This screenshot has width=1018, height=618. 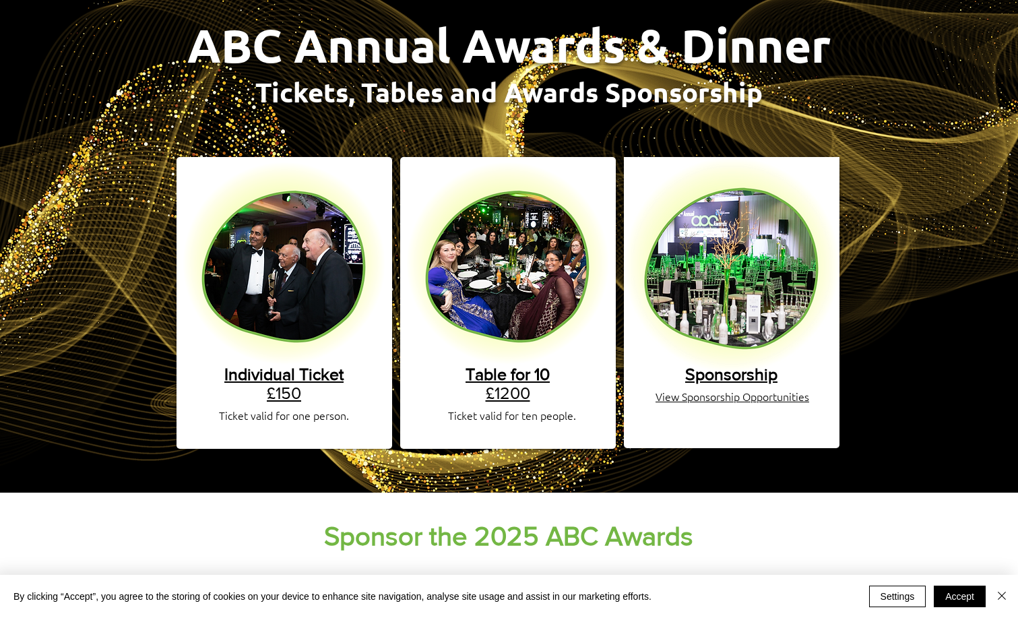 I want to click on a: View Sponsorship Opportunities, so click(x=732, y=396).